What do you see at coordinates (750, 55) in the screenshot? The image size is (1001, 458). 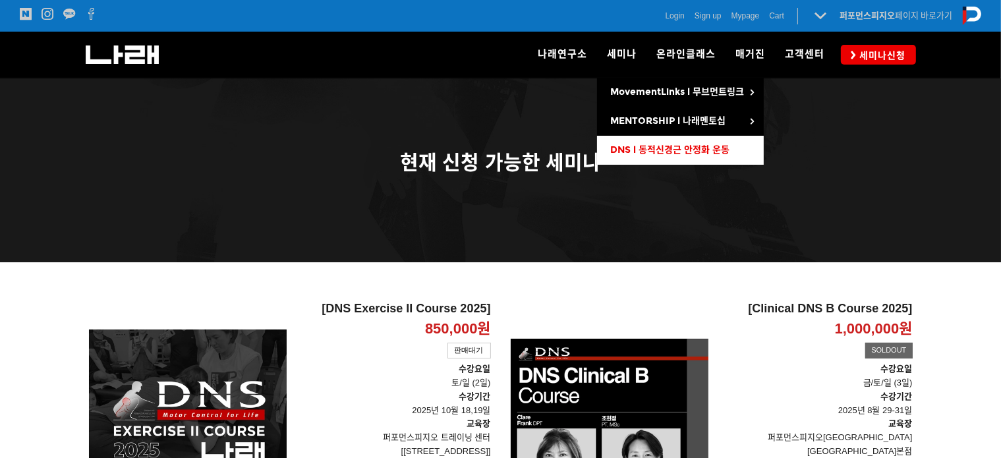 I see `a: 매거진` at bounding box center [750, 55].